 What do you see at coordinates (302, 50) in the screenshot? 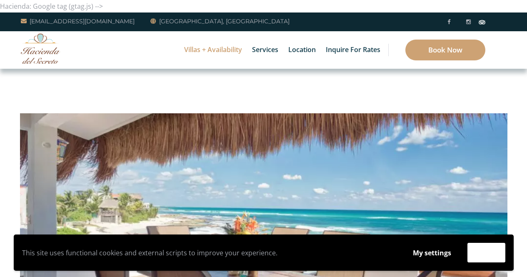
I see `a: Location` at bounding box center [302, 50].